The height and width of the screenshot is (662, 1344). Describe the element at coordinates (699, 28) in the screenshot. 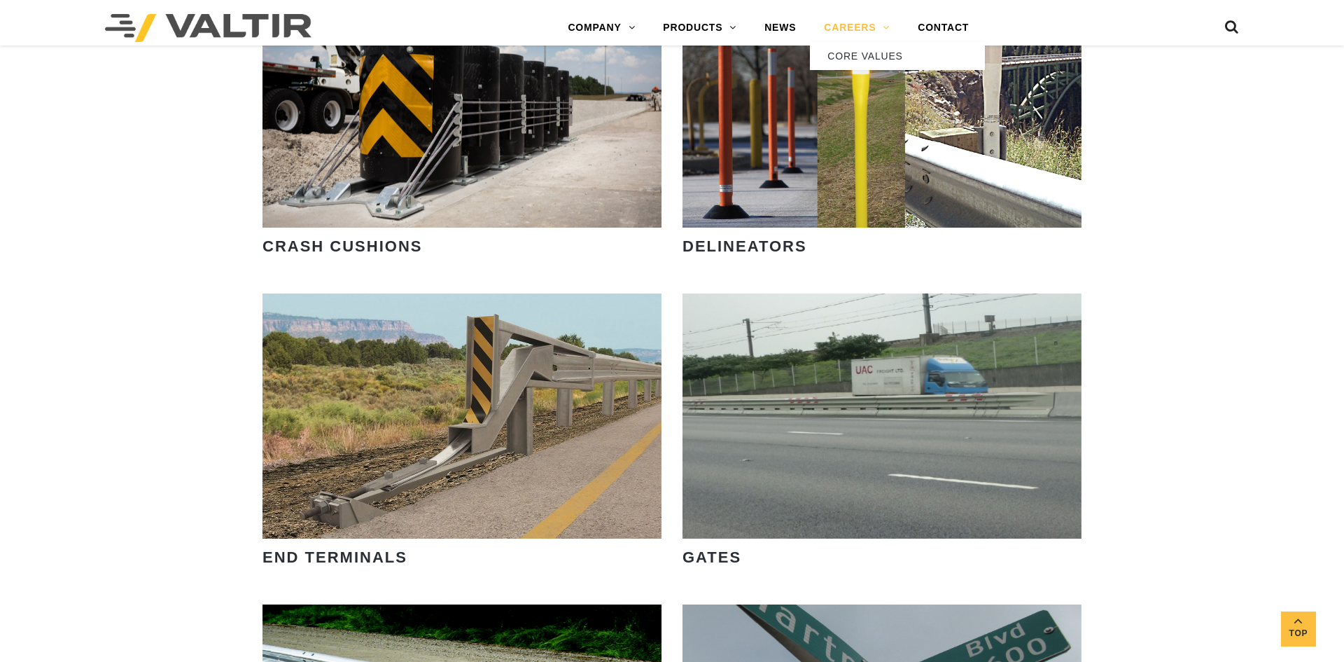

I see `a: PRODUCTS` at that location.